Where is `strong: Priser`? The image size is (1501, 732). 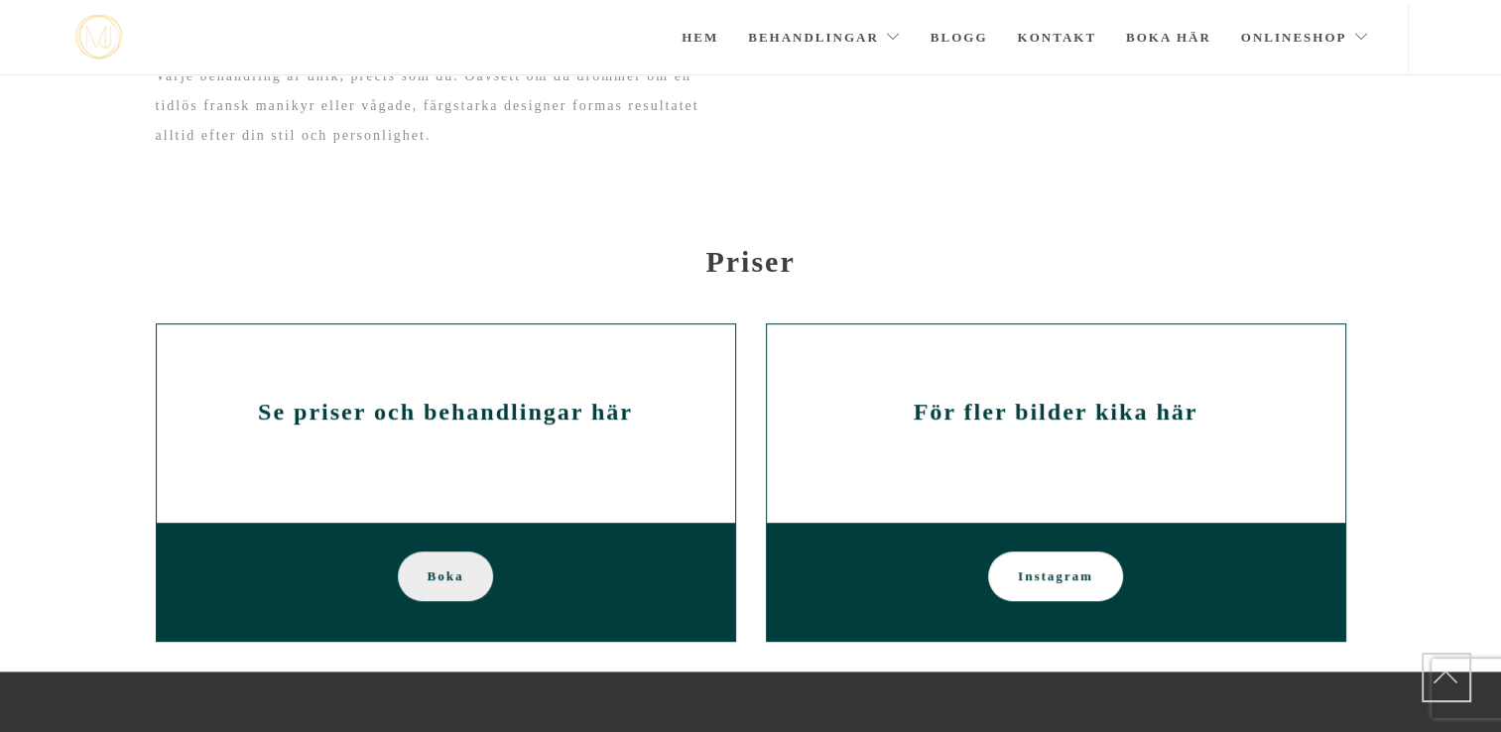
strong: Priser is located at coordinates (750, 261).